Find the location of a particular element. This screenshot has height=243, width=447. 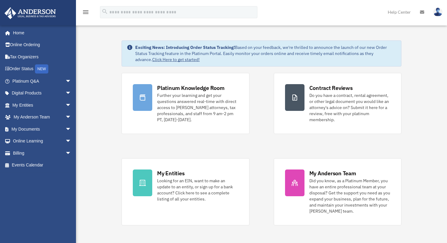

a: Tax Organizers is located at coordinates (42, 57).